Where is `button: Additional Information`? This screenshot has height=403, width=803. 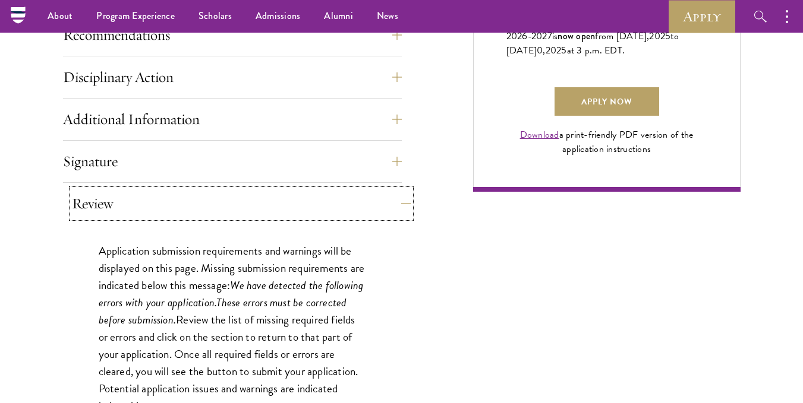
button: Additional Information is located at coordinates (232, 119).